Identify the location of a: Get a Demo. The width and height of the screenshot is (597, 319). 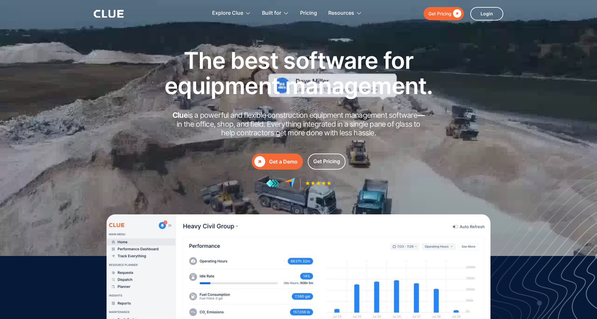
(277, 161).